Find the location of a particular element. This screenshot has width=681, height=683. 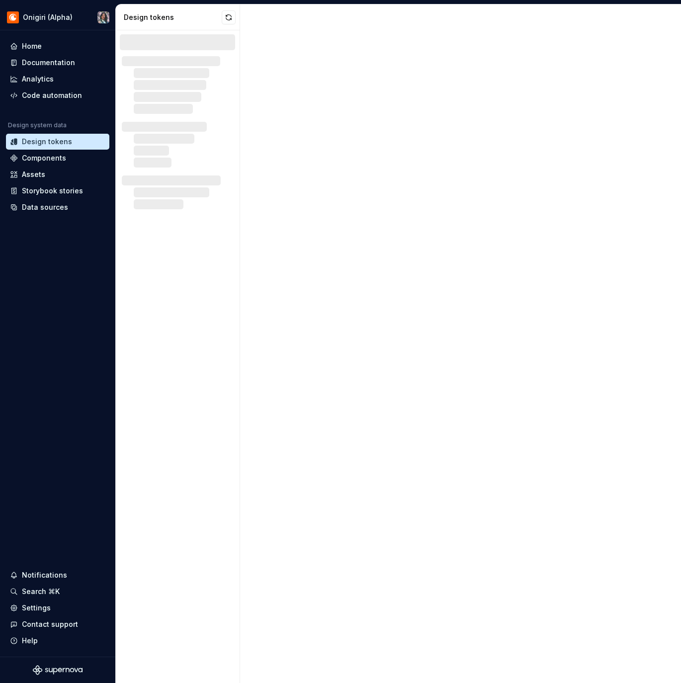

button: Help is located at coordinates (58, 640).